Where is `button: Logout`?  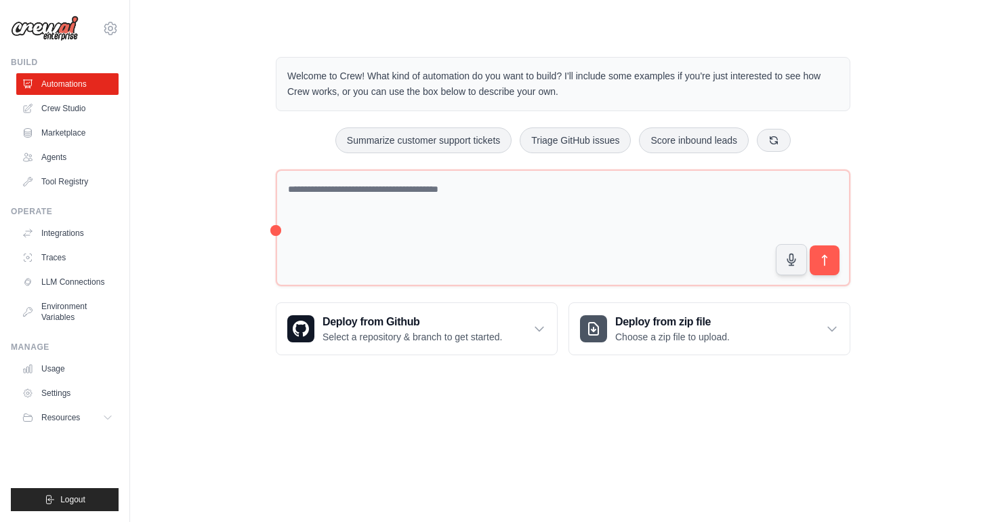
button: Logout is located at coordinates (64, 500).